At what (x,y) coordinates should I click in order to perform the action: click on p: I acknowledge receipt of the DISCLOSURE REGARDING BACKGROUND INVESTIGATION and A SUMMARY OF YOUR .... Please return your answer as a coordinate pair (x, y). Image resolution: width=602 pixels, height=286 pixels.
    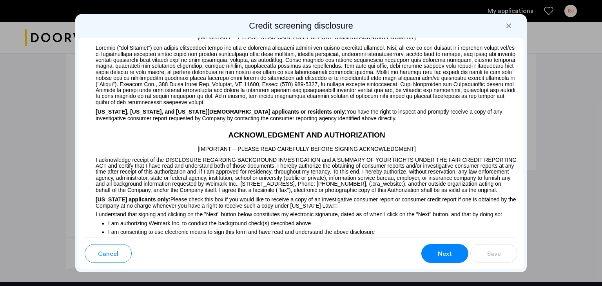
    Looking at the image, I should click on (301, 173).